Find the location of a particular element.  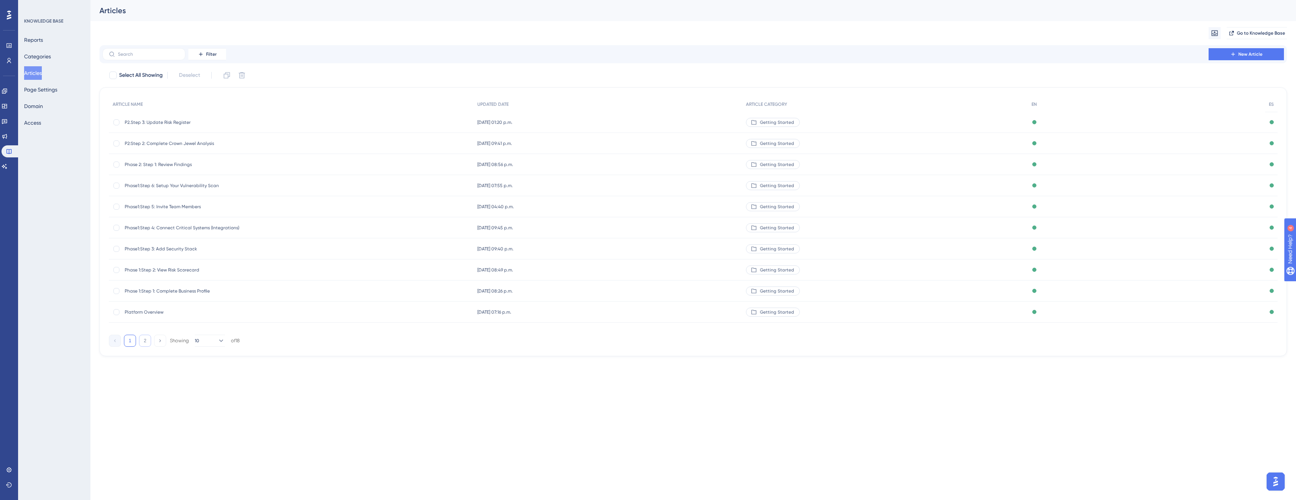

span: Select All Showing is located at coordinates (141, 75).